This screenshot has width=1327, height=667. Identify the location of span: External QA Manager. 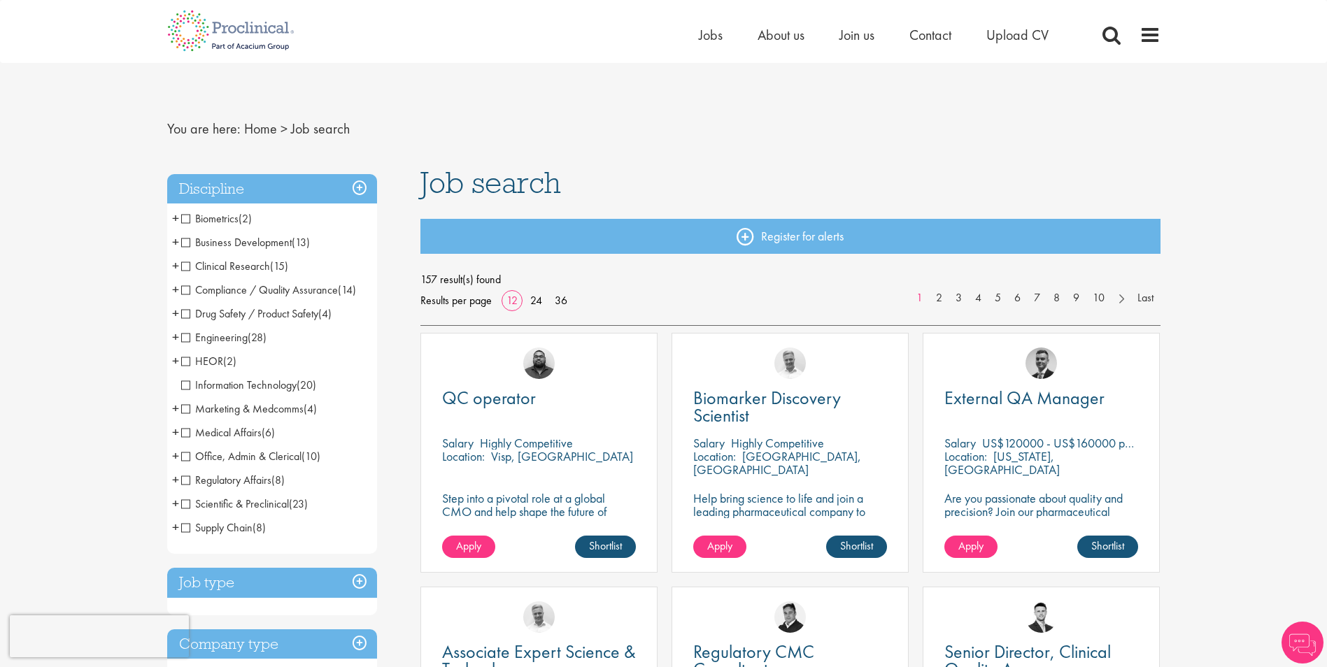
(1024, 398).